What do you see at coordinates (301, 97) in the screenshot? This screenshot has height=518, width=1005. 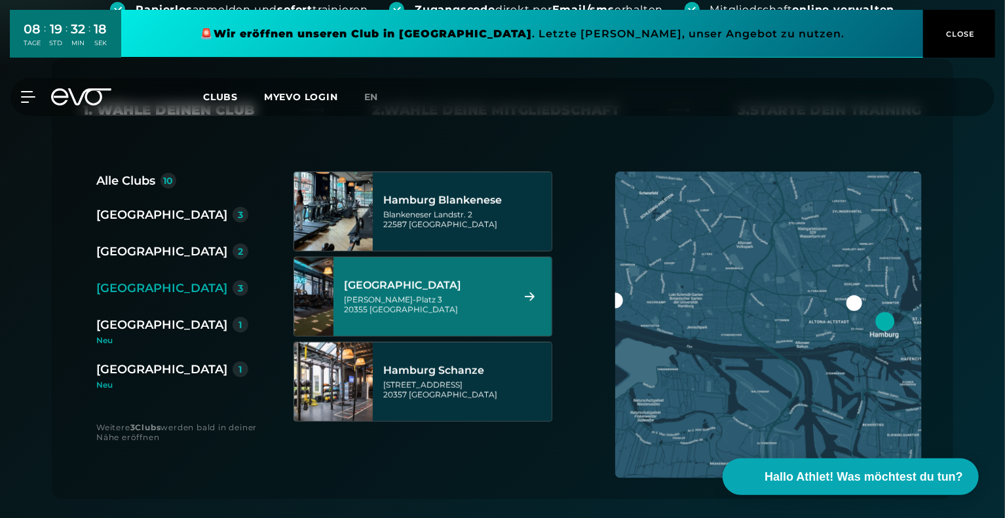 I see `a: MYEVO LOGIN` at bounding box center [301, 97].